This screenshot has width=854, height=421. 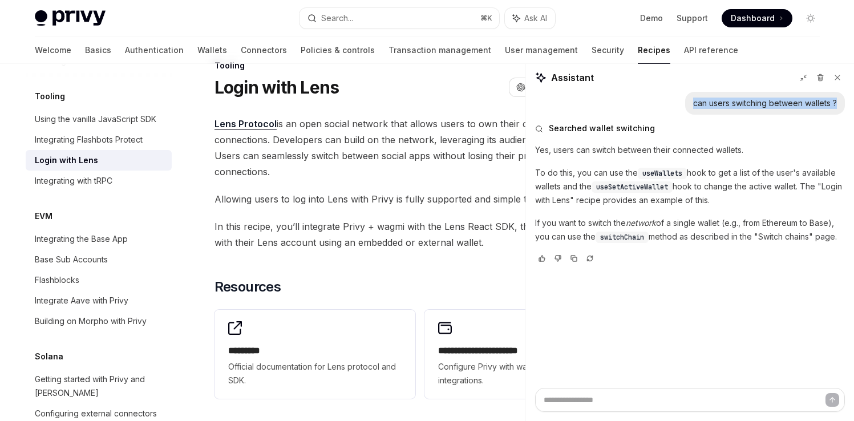 What do you see at coordinates (277, 87) in the screenshot?
I see `h1: Login with Lens` at bounding box center [277, 87].